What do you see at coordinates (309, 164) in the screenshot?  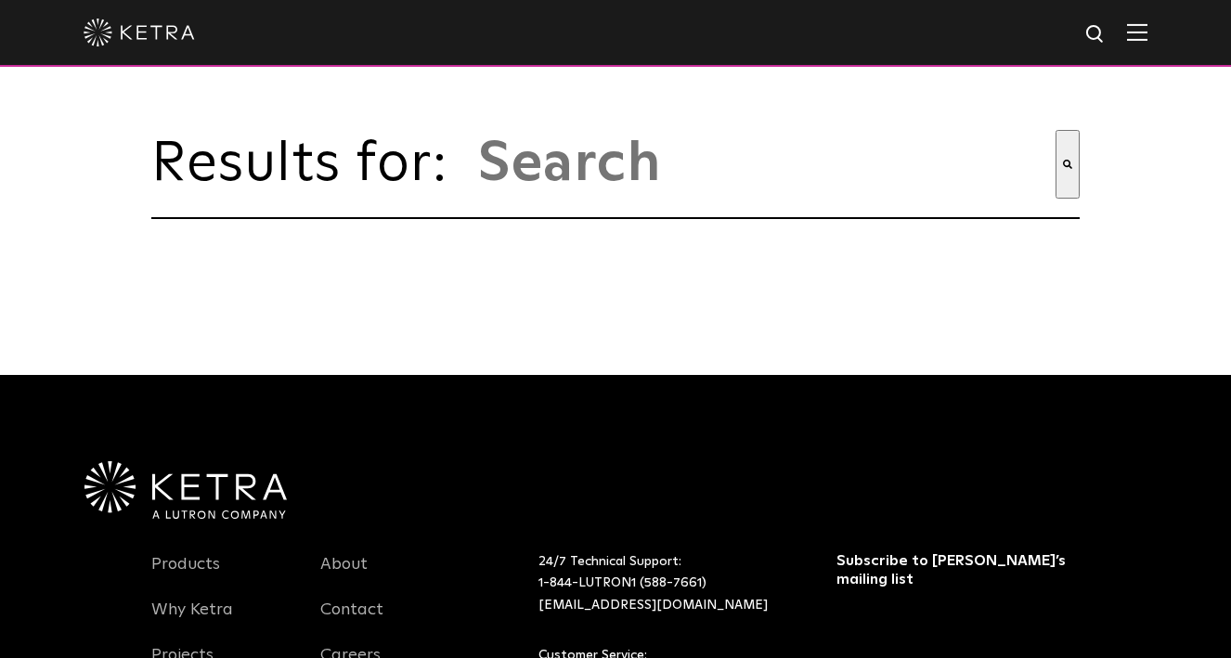 I see `span: Results for:` at bounding box center [309, 164].